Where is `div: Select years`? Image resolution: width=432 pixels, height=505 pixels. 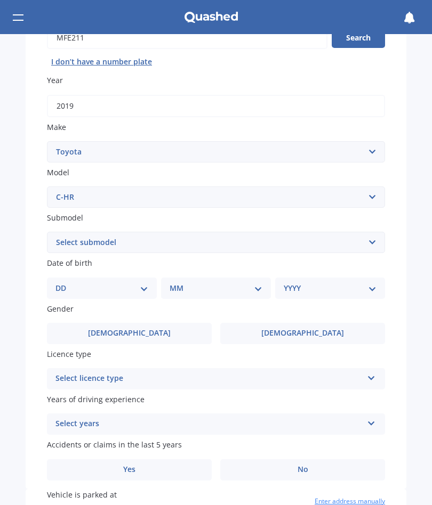 div: Select years is located at coordinates (209, 424).